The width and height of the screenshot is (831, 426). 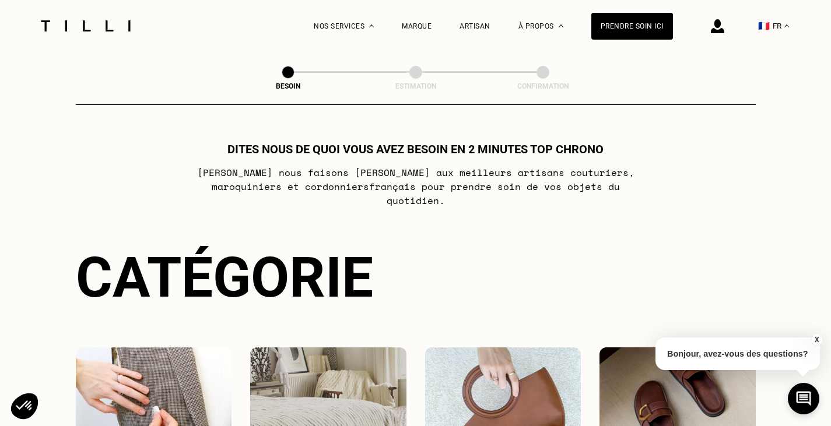 I want to click on a: Marque, so click(x=417, y=26).